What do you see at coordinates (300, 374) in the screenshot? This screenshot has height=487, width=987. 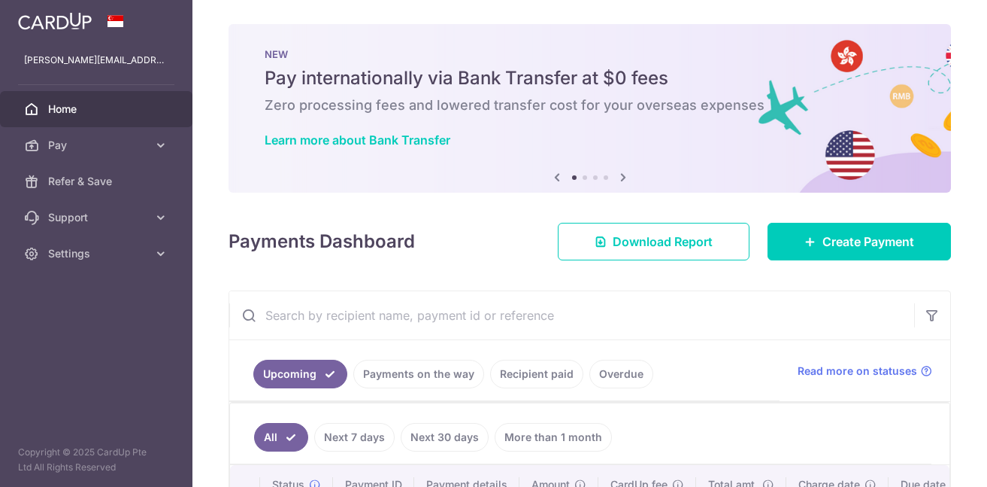 I see `a: Upcoming` at bounding box center [300, 374].